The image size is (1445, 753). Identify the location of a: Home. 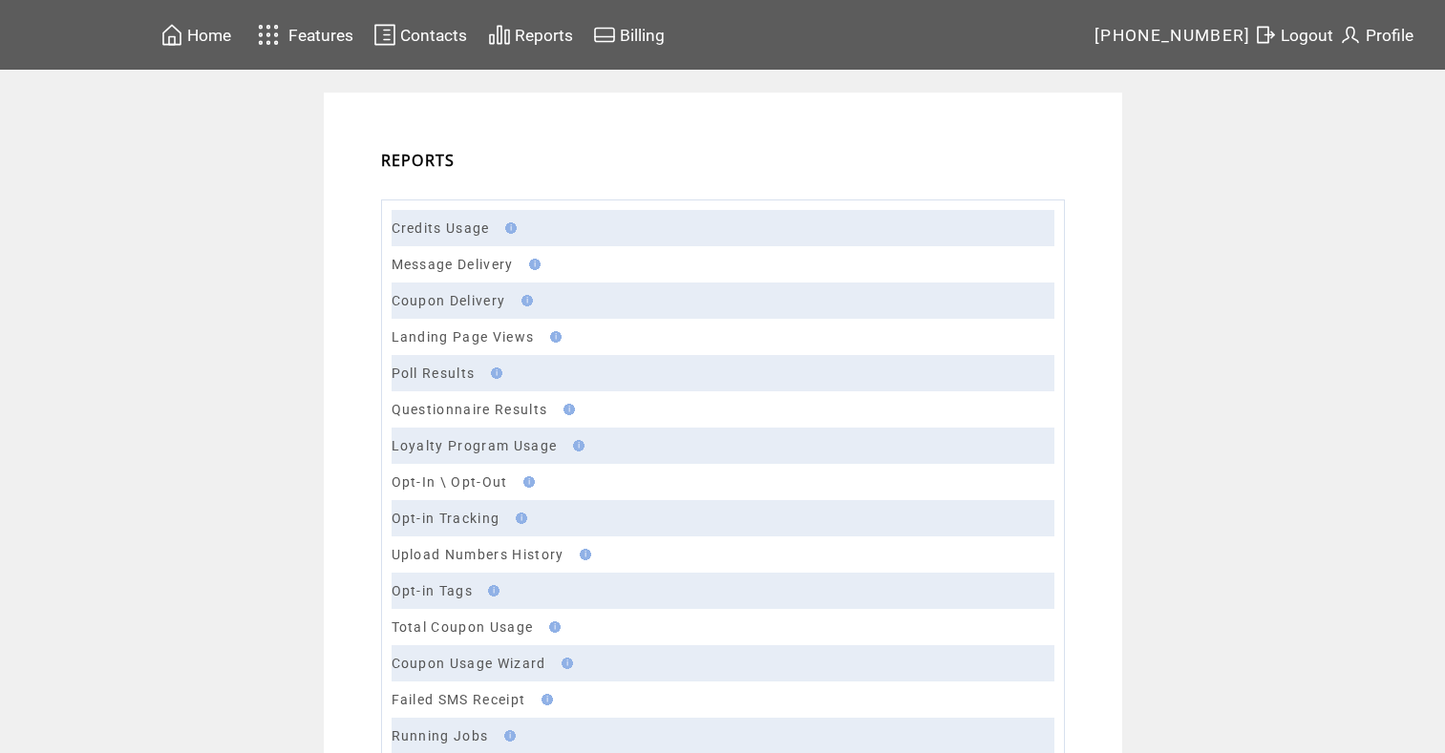
(196, 34).